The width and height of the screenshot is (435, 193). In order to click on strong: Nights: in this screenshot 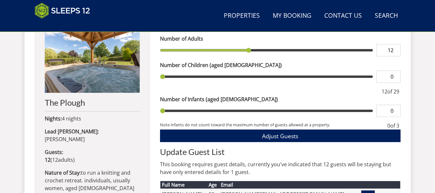, I will do `click(53, 118)`.